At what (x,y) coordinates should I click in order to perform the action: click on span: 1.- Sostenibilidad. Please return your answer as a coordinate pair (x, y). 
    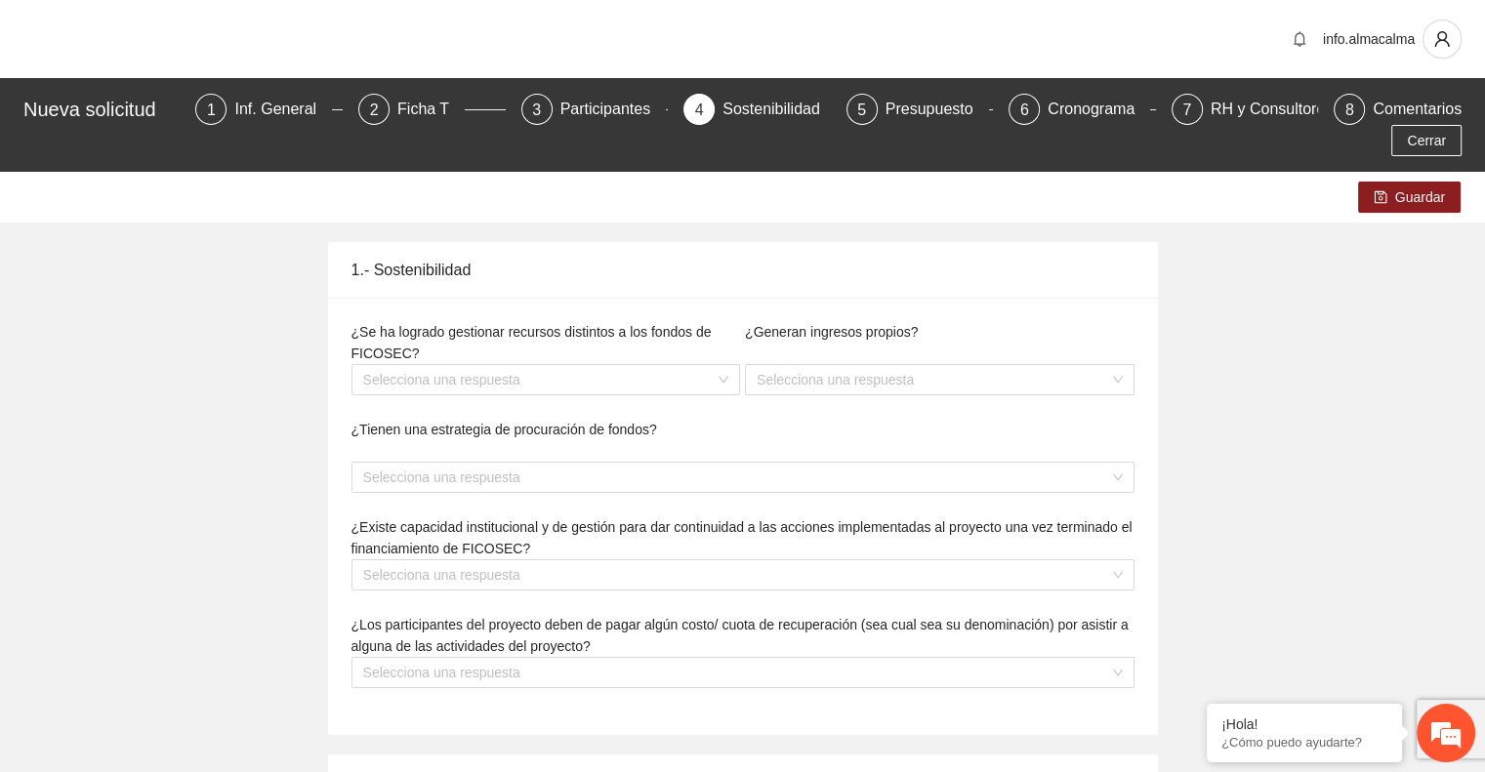
    Looking at the image, I should click on (416, 269).